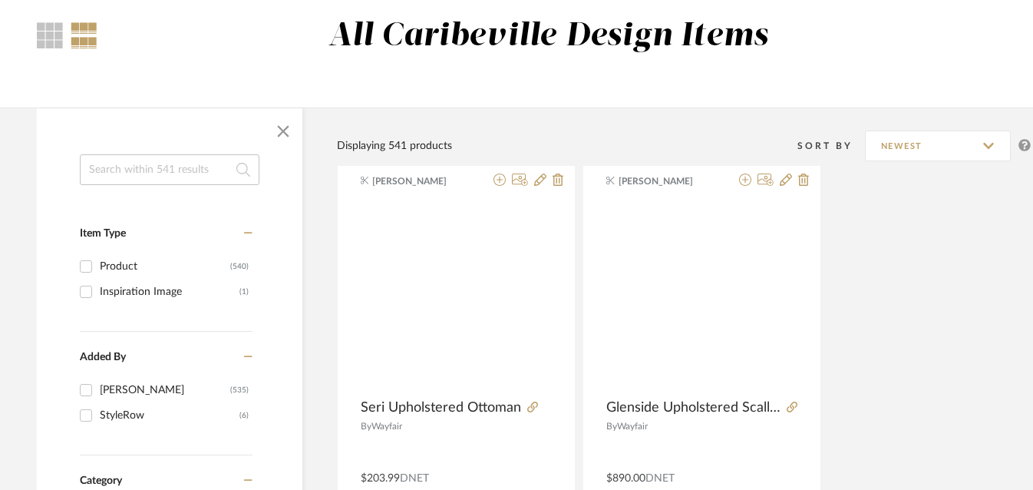 This screenshot has height=490, width=1033. What do you see at coordinates (103, 233) in the screenshot?
I see `span: Item Type` at bounding box center [103, 233].